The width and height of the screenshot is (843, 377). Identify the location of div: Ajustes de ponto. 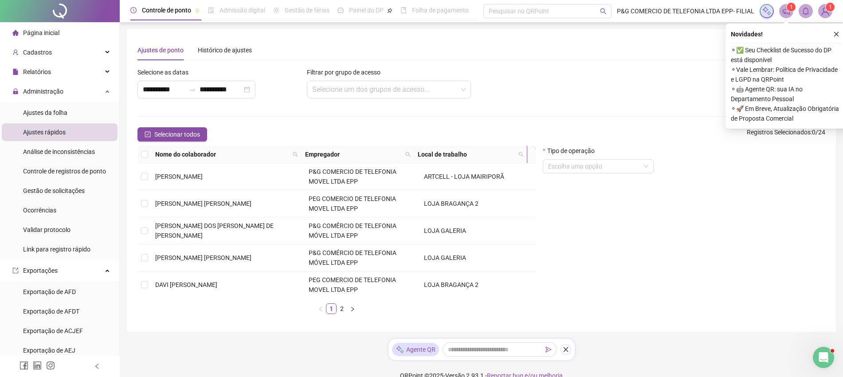
(161, 50).